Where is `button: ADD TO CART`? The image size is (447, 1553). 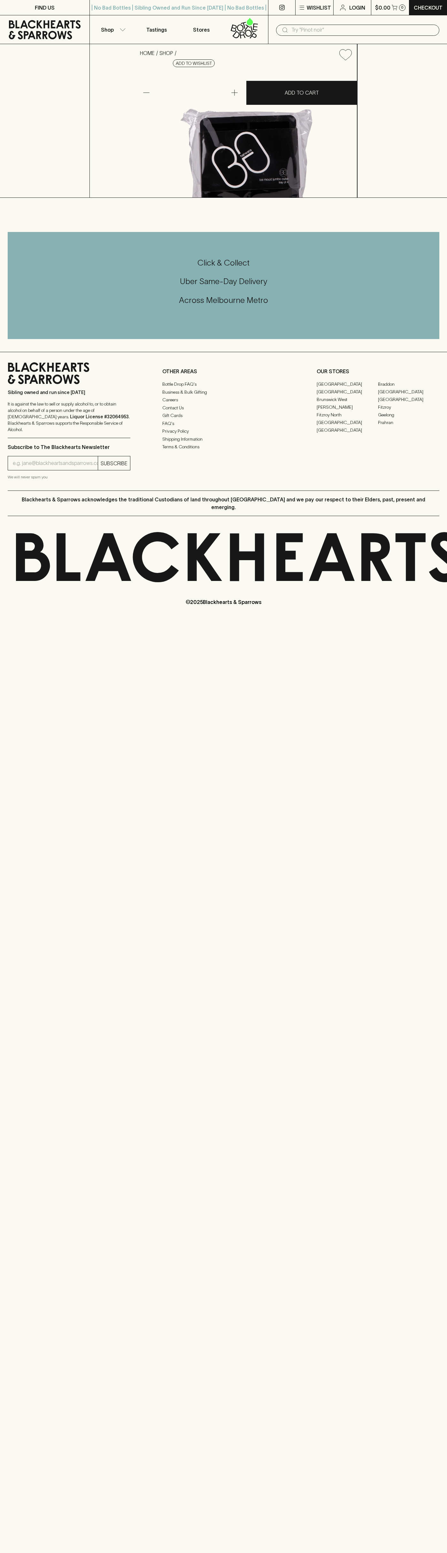
button: ADD TO CART is located at coordinates (302, 93).